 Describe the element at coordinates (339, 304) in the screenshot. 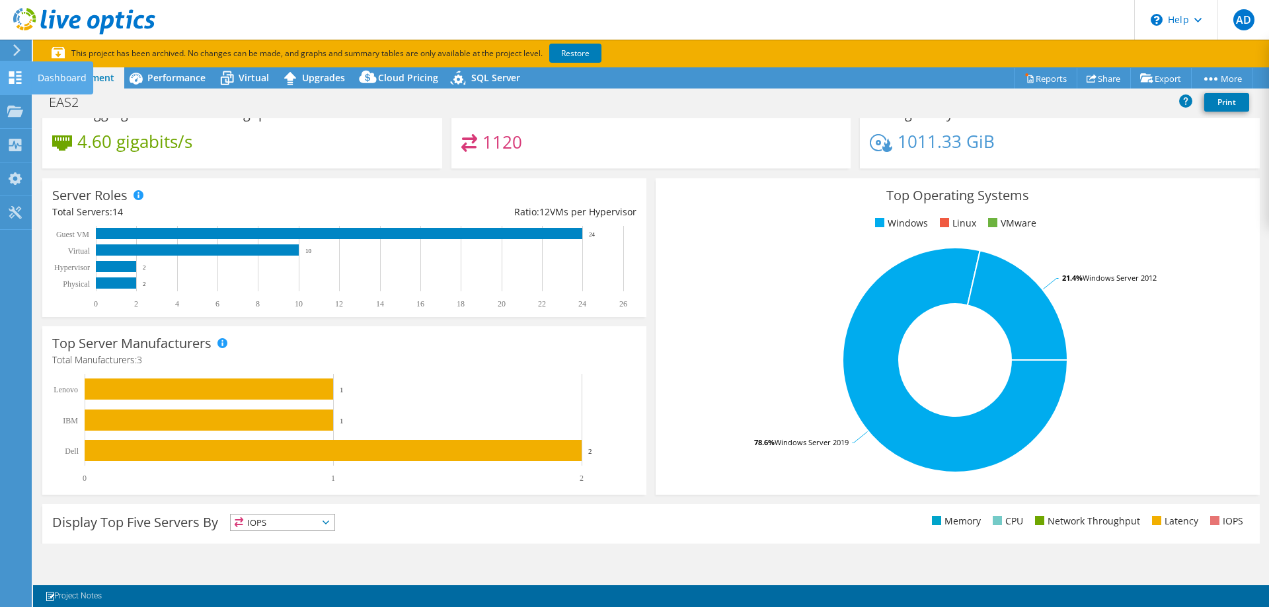

I see `text: 12` at that location.